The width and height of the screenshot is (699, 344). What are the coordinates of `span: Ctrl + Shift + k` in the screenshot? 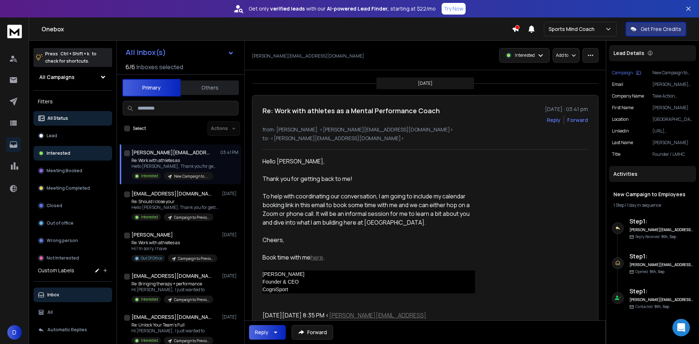 It's located at (75, 54).